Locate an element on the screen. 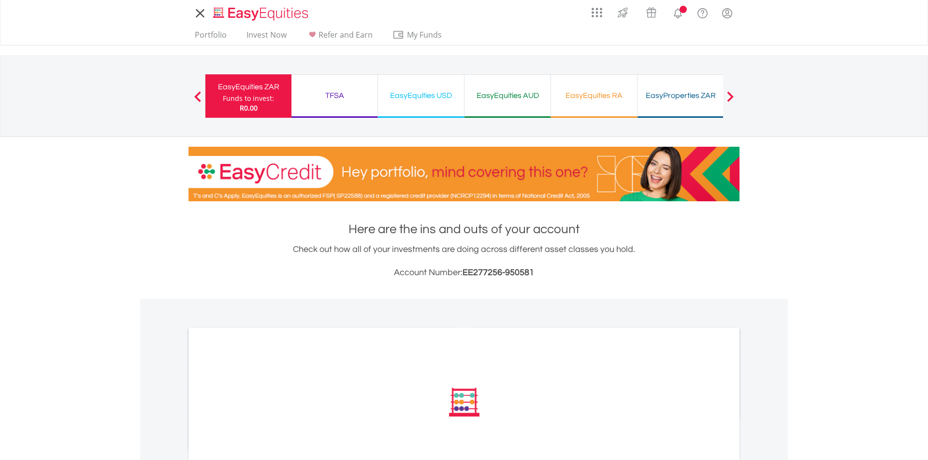 This screenshot has width=928, height=460. span: EE277256-950581 is located at coordinates (498, 273).